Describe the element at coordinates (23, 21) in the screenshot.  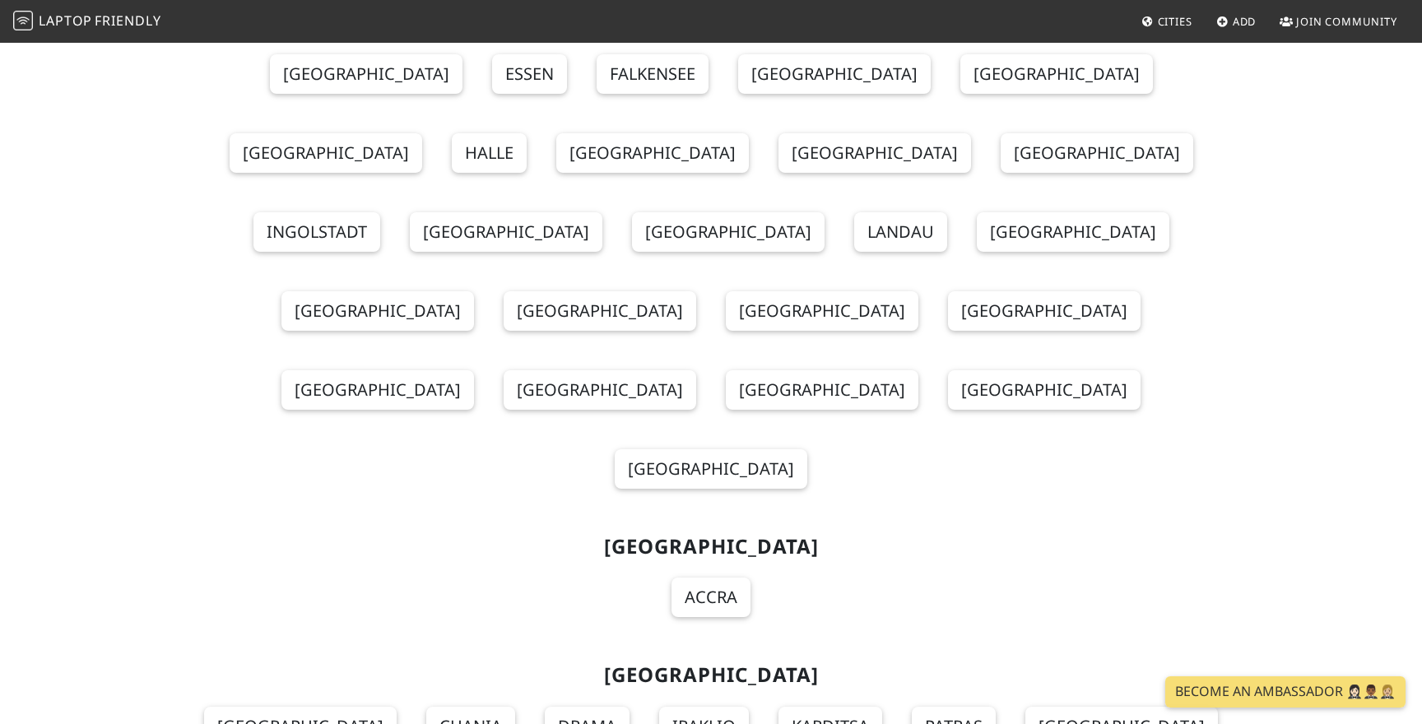
I see `img: LaptopFriendly` at that location.